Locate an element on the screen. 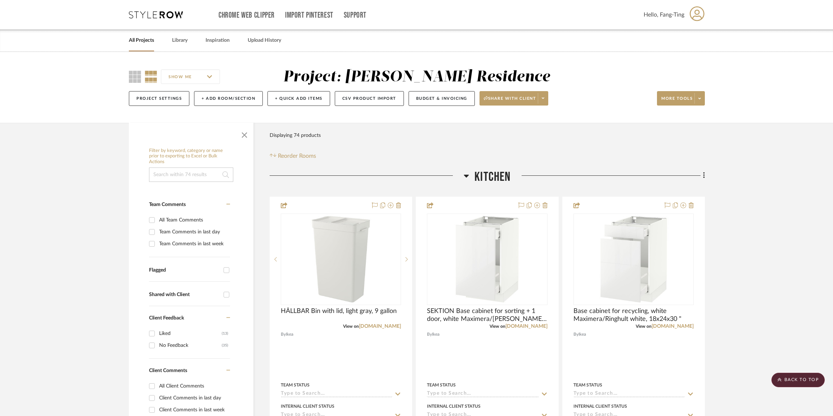 This screenshot has height=416, width=833. div: Shared with Client is located at coordinates (184, 295).